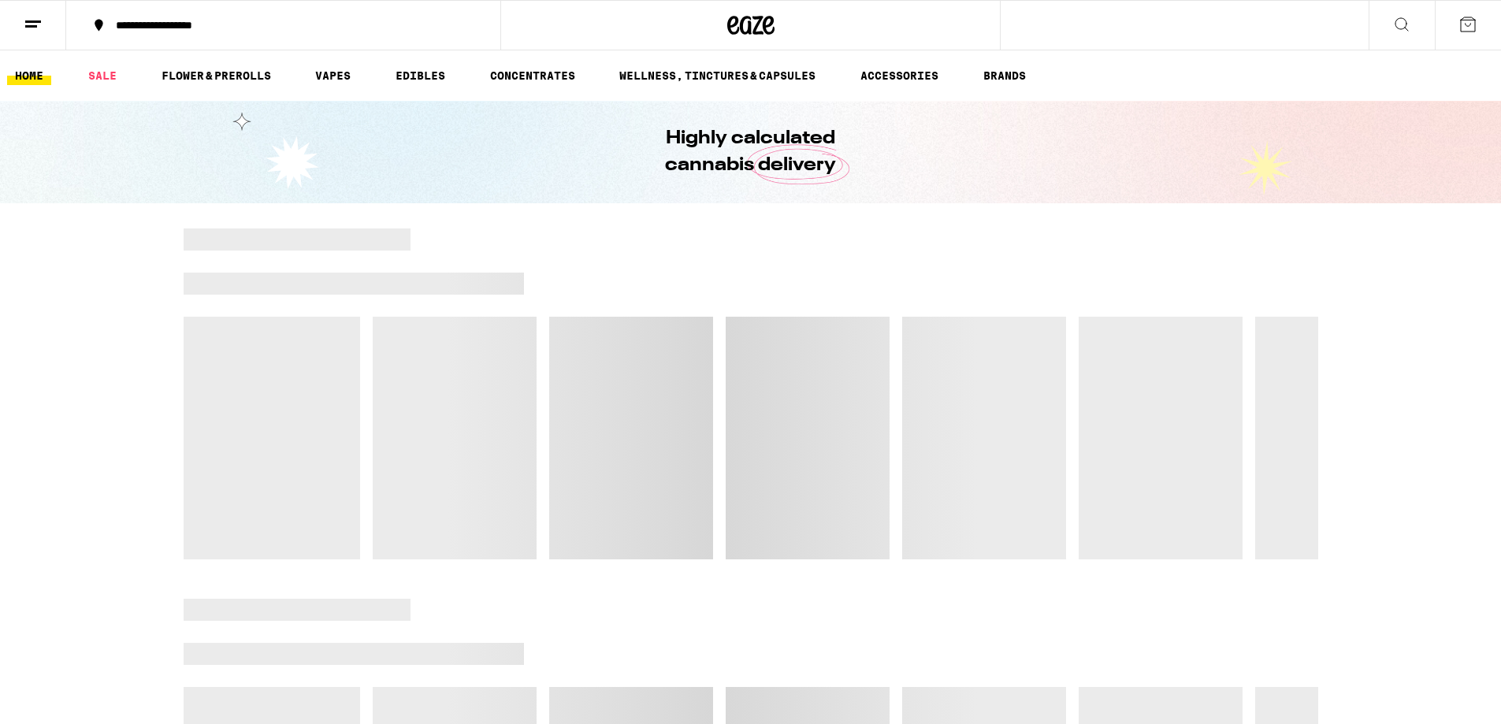 The height and width of the screenshot is (724, 1501). I want to click on a: CONCENTRATES, so click(533, 76).